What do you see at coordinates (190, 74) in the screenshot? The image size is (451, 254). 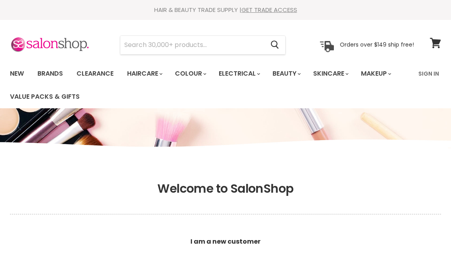 I see `a: Colour` at bounding box center [190, 74].